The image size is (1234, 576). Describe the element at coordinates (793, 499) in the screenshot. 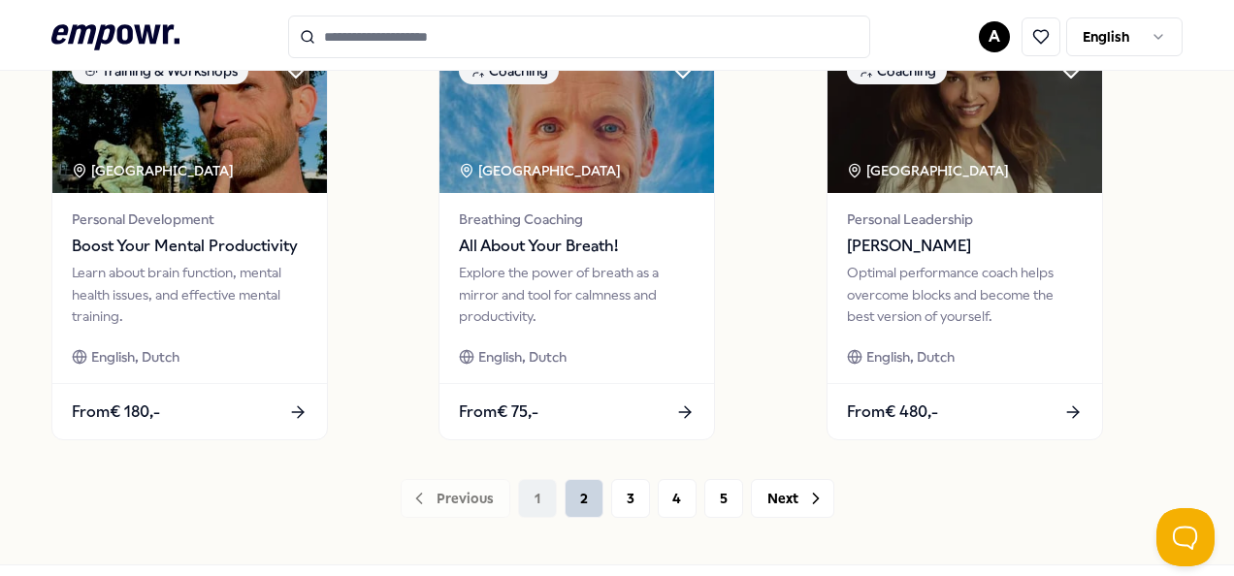

I see `button: Next` at that location.